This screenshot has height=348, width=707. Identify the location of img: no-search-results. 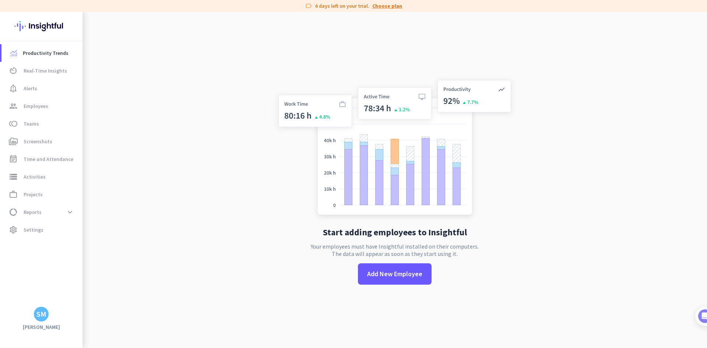
(395, 149).